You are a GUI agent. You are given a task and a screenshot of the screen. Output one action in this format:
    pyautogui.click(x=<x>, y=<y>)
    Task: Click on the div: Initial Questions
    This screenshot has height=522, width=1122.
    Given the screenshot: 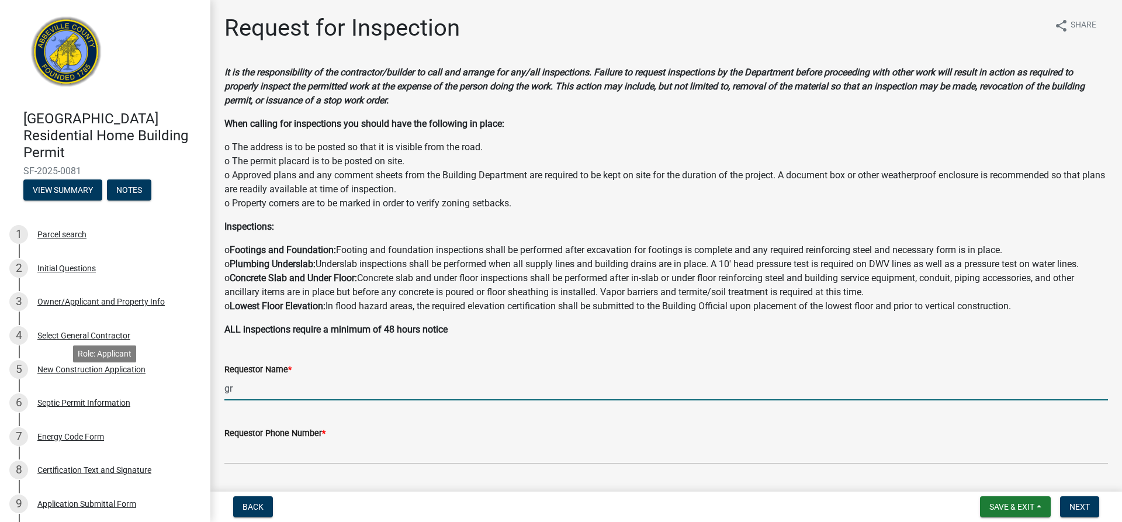 What is the action you would take?
    pyautogui.click(x=67, y=268)
    